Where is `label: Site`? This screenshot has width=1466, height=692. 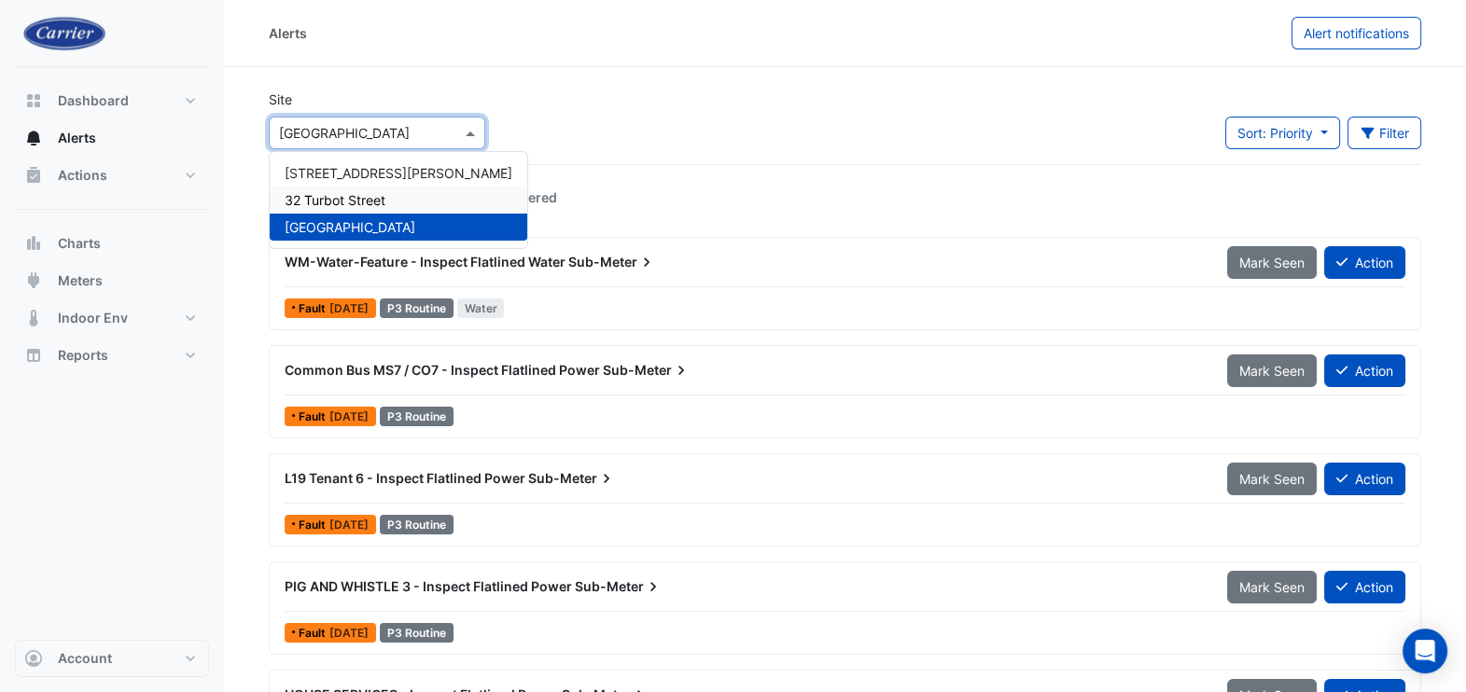
label: Site is located at coordinates (280, 99).